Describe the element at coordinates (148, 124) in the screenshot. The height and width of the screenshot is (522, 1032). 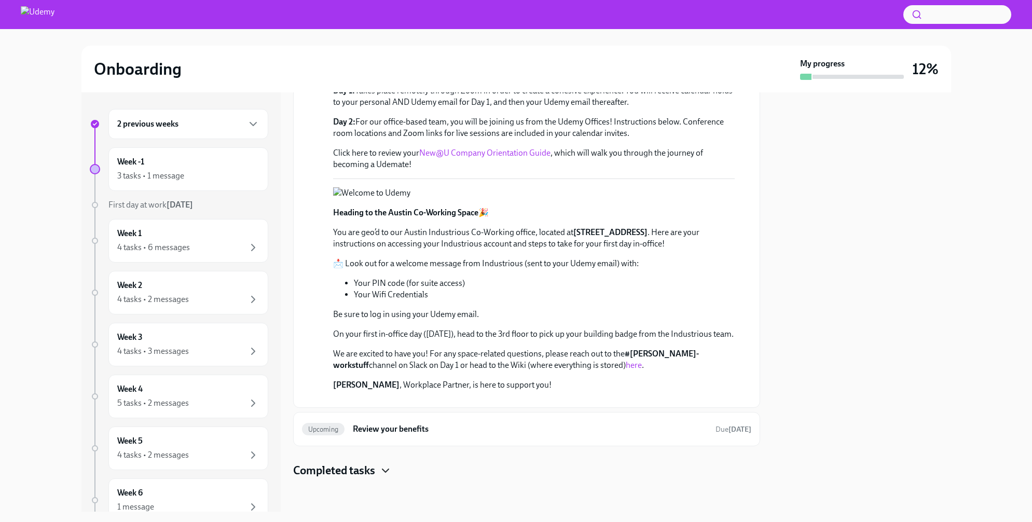
I see `h6: 2 previous weeks` at that location.